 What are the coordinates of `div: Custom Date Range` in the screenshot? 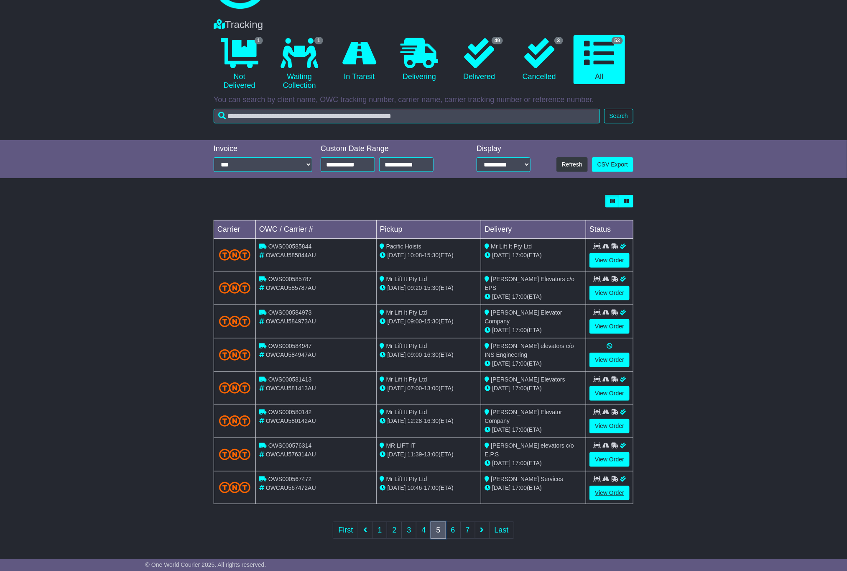 It's located at (388, 149).